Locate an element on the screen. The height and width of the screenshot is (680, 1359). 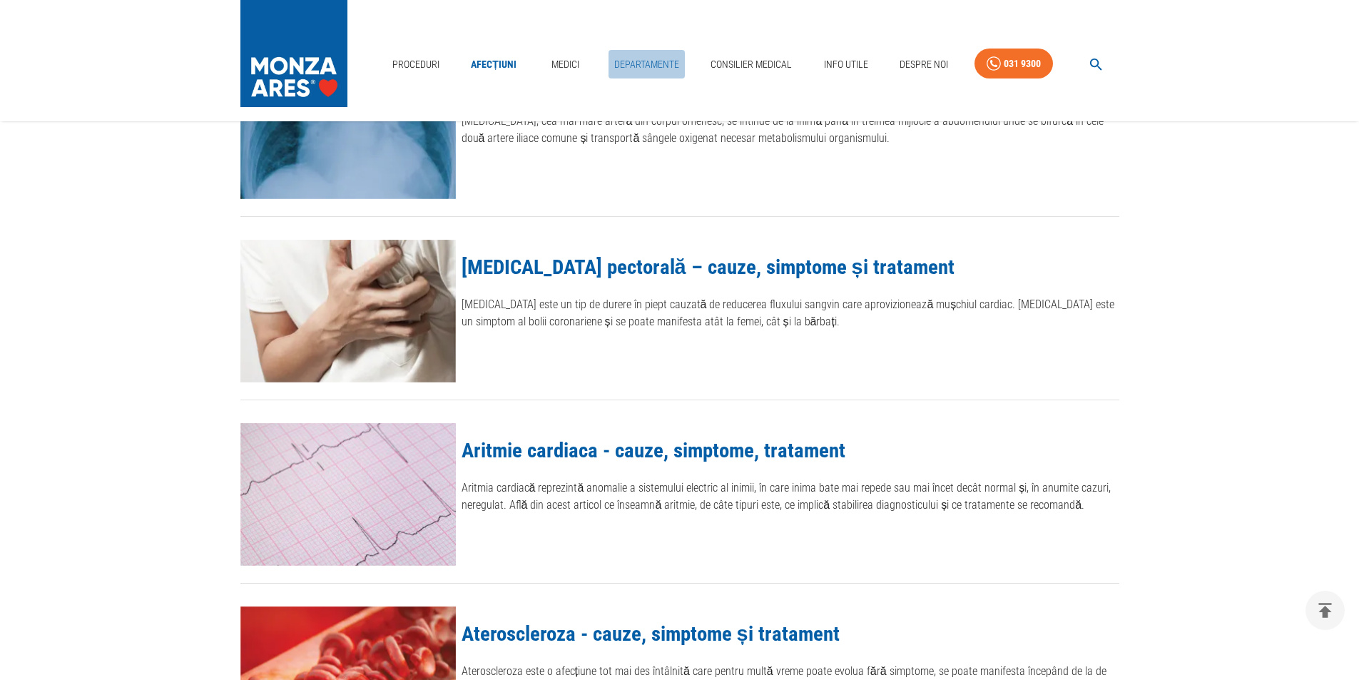
button: delete is located at coordinates (1325, 610).